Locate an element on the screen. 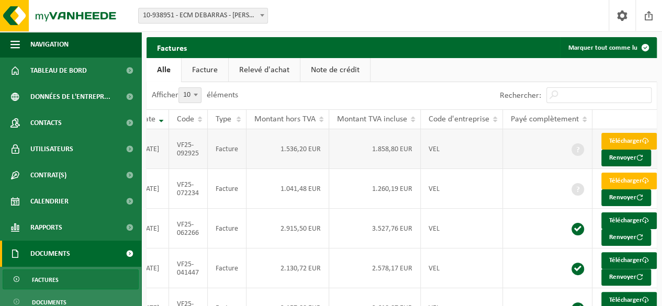  td: 2.130,72 EUR is located at coordinates (288, 268).